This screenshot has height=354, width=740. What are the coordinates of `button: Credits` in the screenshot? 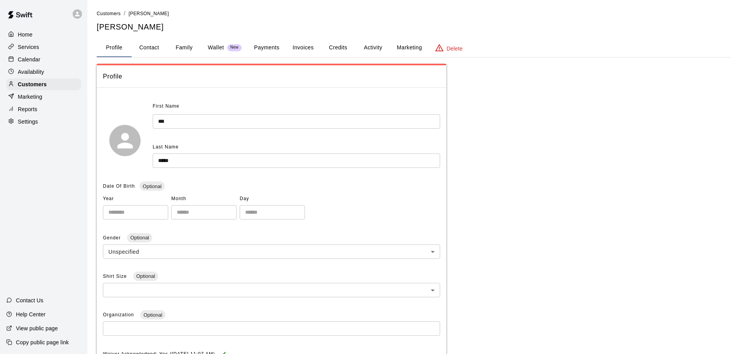 It's located at (338, 48).